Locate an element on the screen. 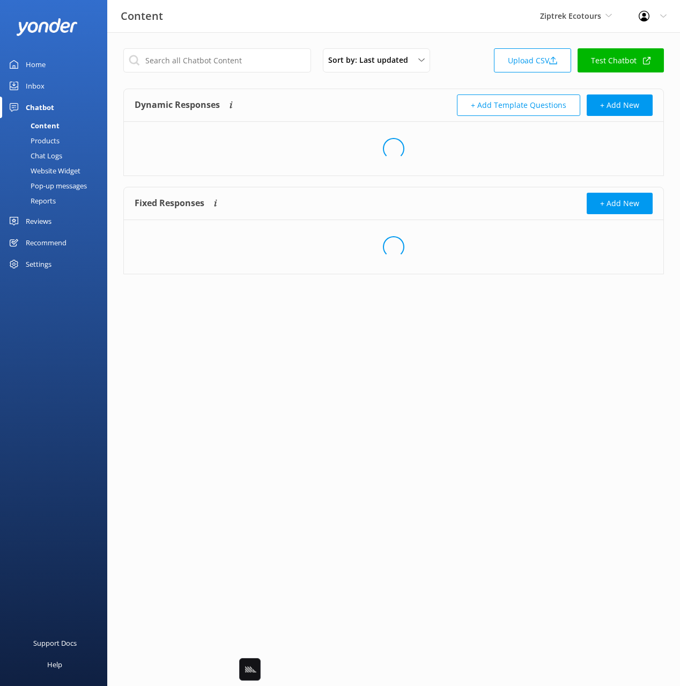  div: Recommend is located at coordinates (46, 242).